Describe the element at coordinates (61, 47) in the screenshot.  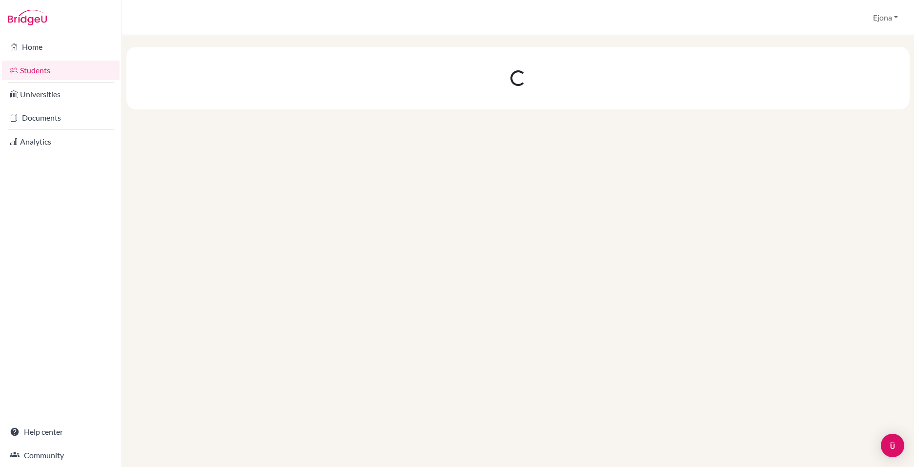
I see `a: Home` at that location.